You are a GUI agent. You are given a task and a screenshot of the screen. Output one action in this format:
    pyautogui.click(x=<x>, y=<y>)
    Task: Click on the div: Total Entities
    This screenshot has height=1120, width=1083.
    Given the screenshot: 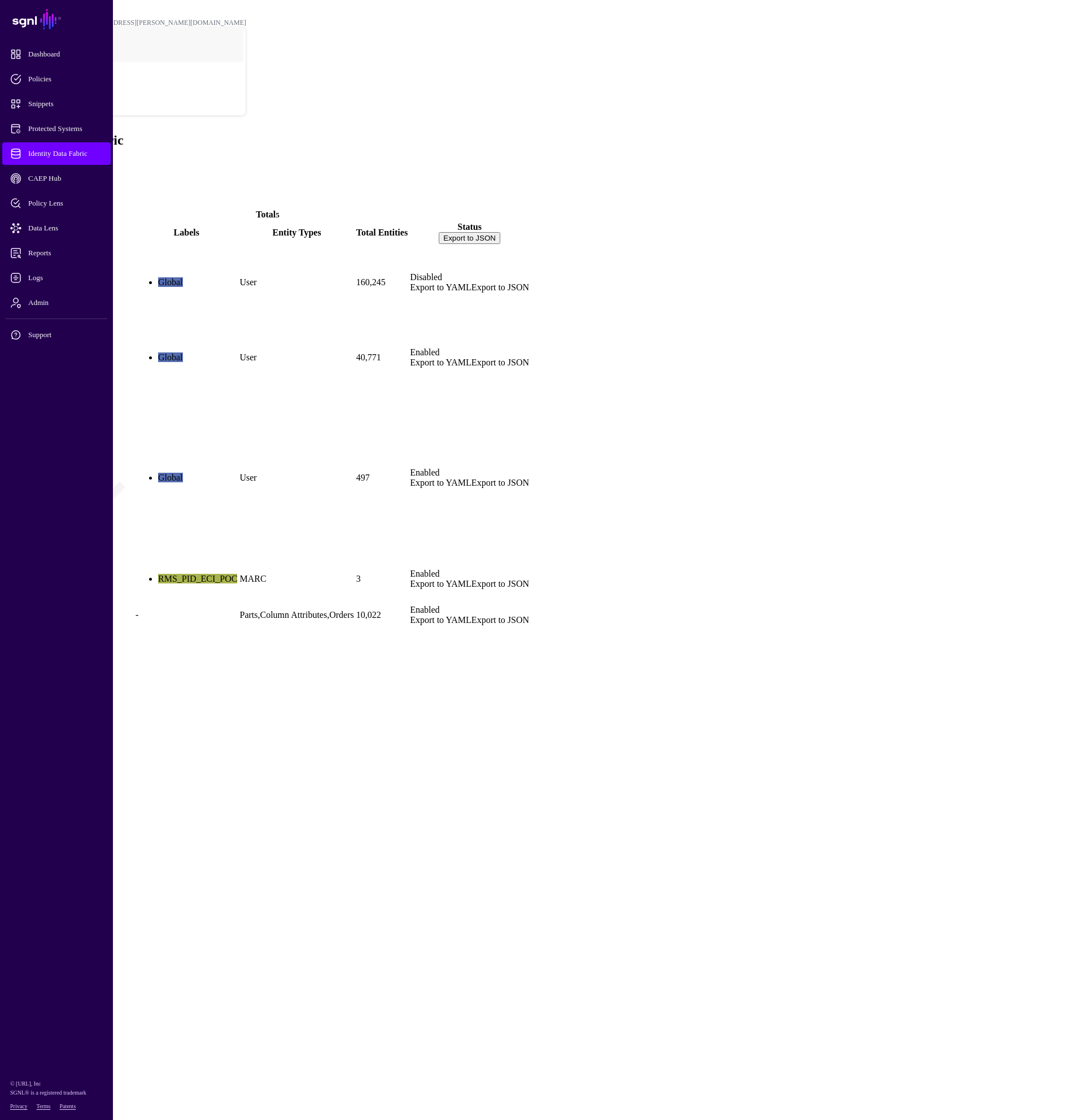 What is the action you would take?
    pyautogui.click(x=382, y=232)
    